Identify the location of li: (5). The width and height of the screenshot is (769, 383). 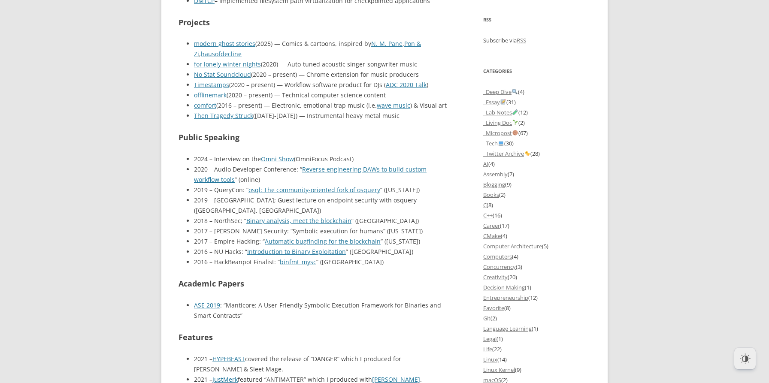
(537, 246).